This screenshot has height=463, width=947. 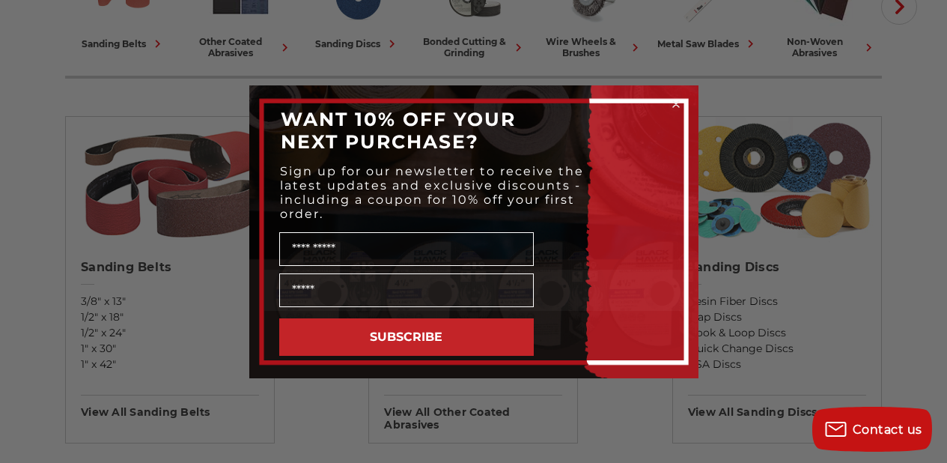 I want to click on span: Sign up for our newsletter to receive the latest updates and exclusive discounts - including a co..., so click(x=432, y=192).